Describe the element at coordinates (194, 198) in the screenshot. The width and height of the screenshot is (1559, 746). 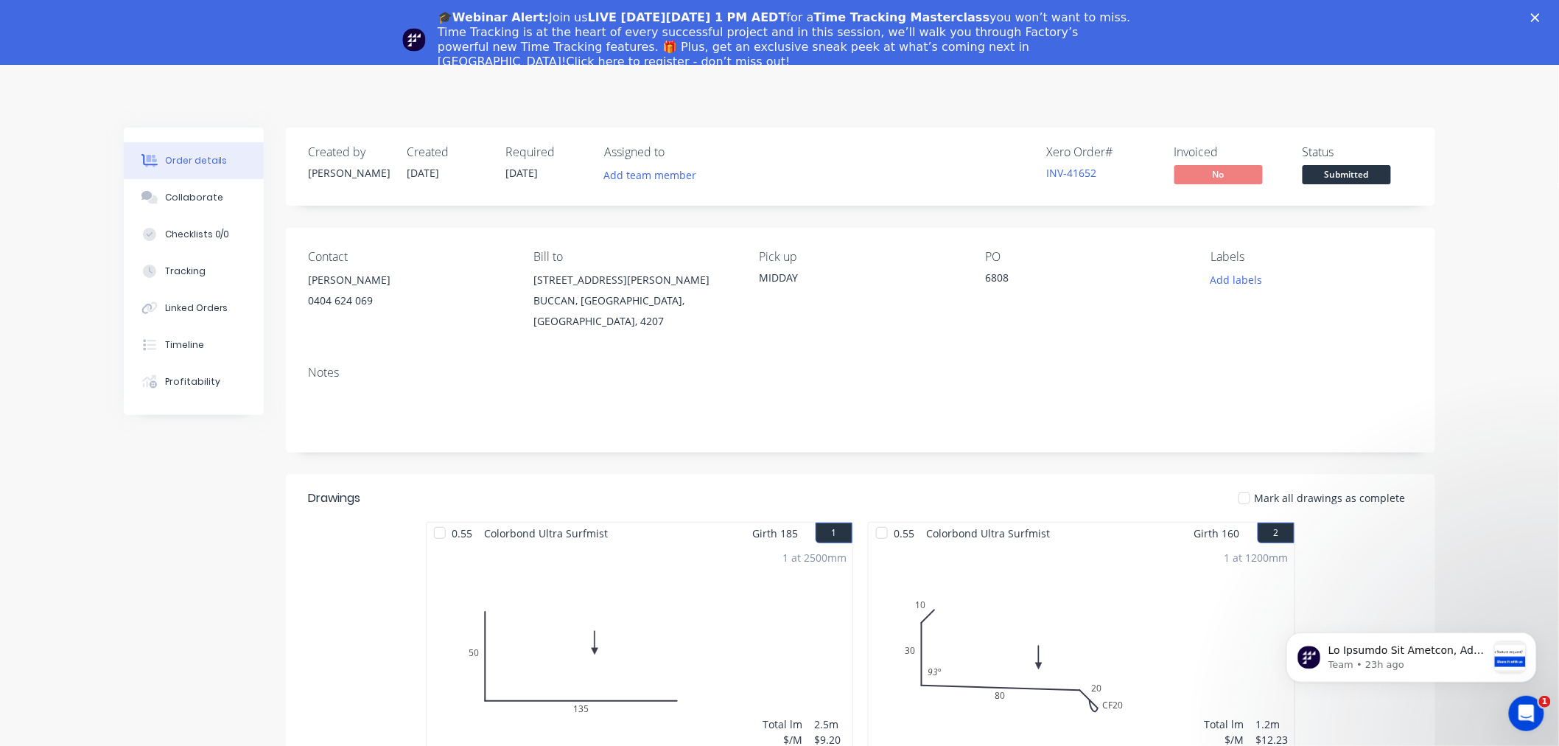
I see `div: Collaborate` at that location.